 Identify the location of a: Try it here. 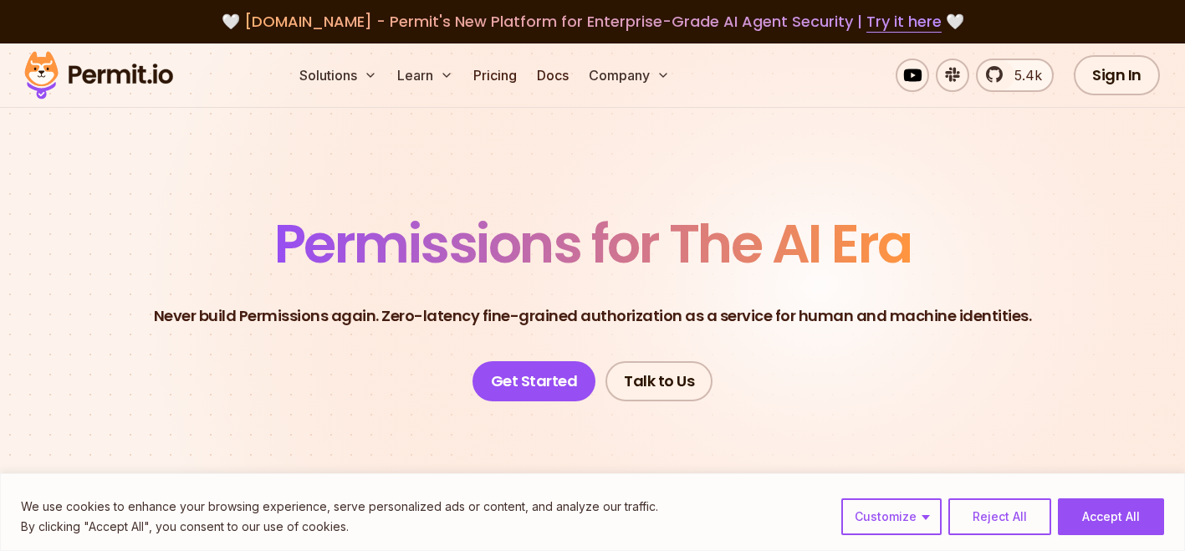
(904, 22).